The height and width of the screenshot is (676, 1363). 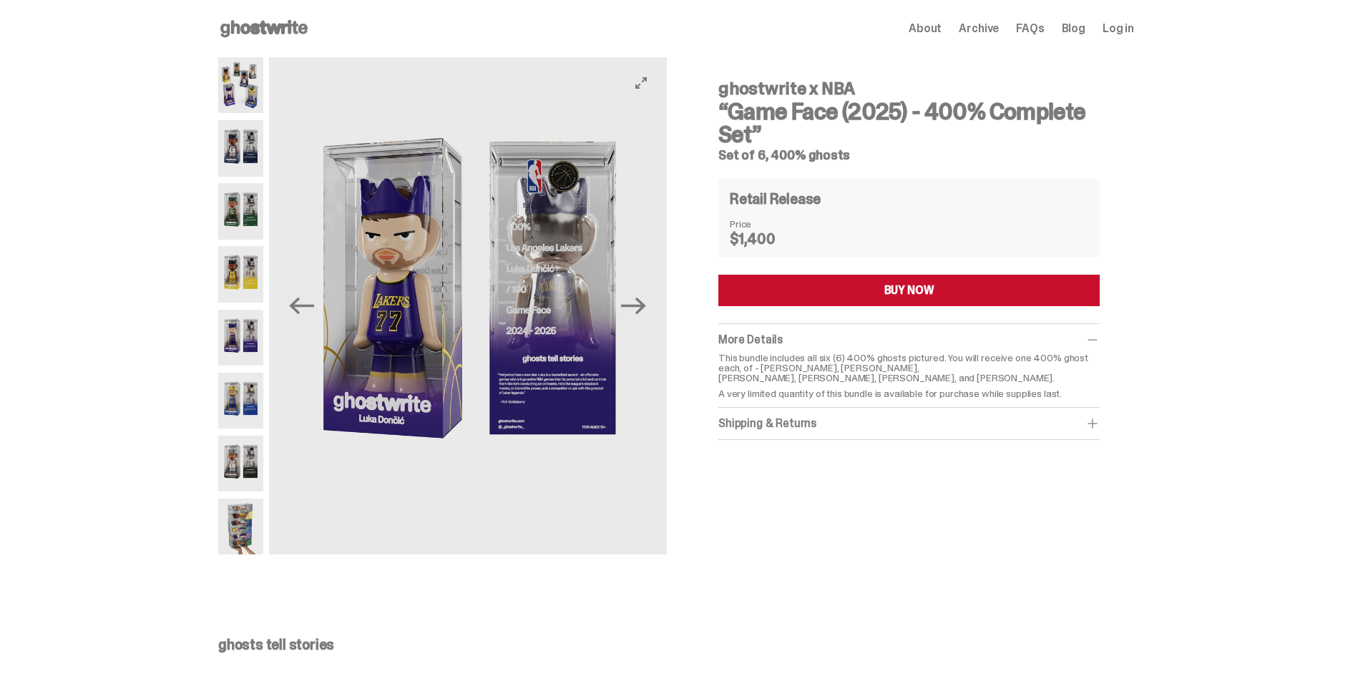 What do you see at coordinates (866, 306) in the screenshot?
I see `img: svg+xml;base64,PHN2ZyB3aWR0aD0iMSIgaGVpZ2h0PSIxIiB2aWV3Qm94PSIwIDAgMSAxIiBmaWxsPSJub25lIiB4bWxucz...` at bounding box center [866, 306].